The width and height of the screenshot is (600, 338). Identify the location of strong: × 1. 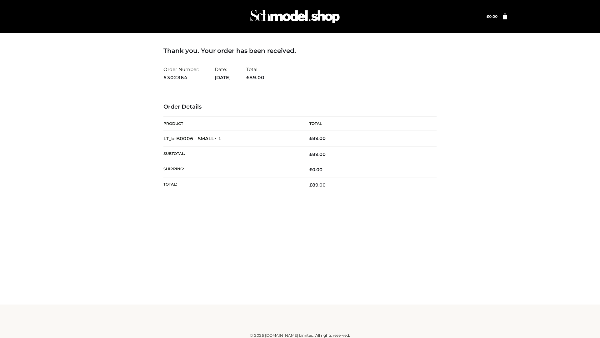
(218, 138).